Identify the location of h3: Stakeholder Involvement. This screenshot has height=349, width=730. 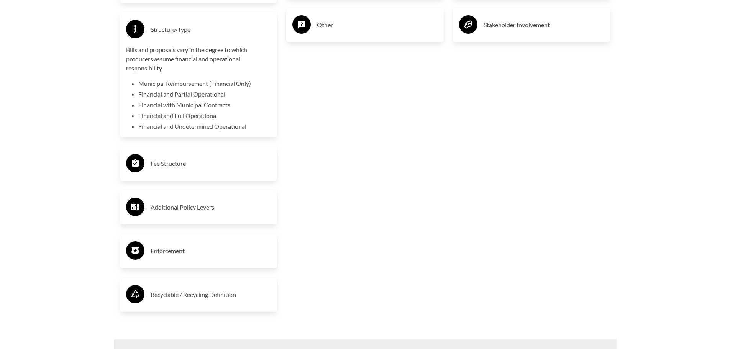
(544, 25).